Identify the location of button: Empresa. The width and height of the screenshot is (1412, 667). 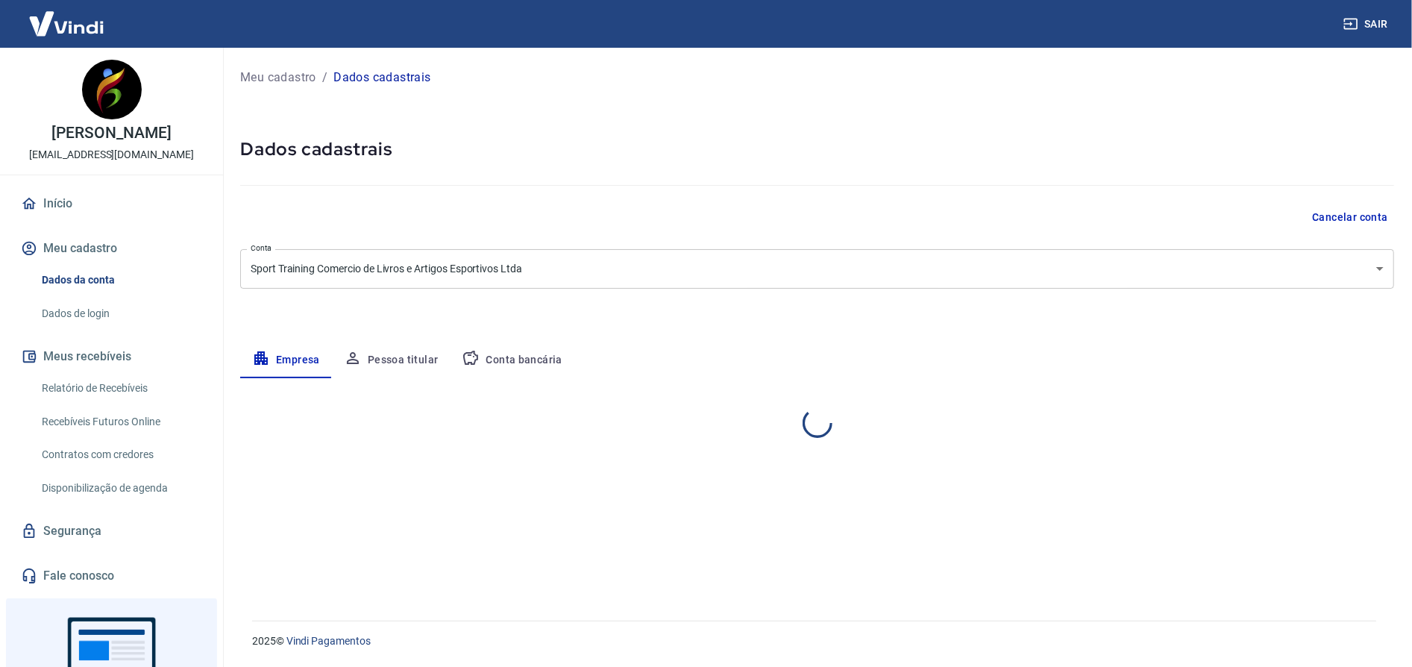
(286, 360).